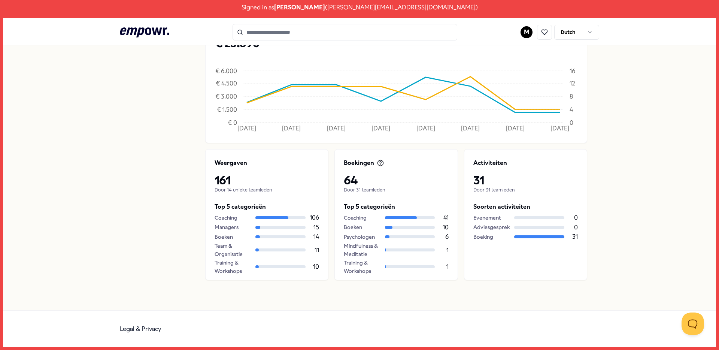 This screenshot has height=350, width=719. Describe the element at coordinates (491, 227) in the screenshot. I see `div: Adviesgesprek` at that location.